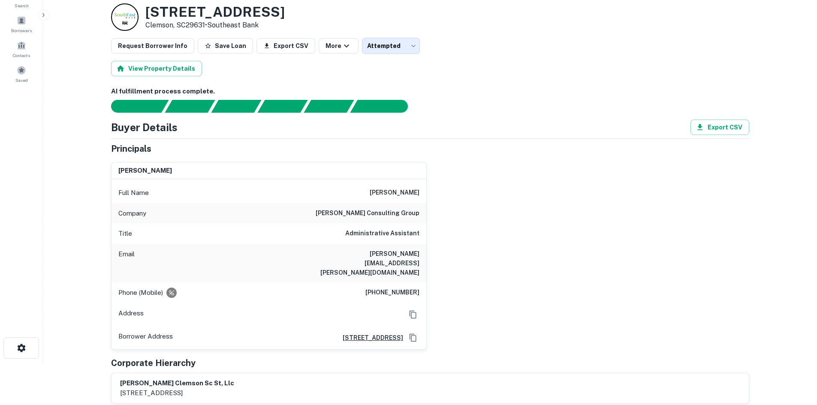 The height and width of the screenshot is (405, 817). Describe the element at coordinates (126, 263) in the screenshot. I see `p: Email` at that location.